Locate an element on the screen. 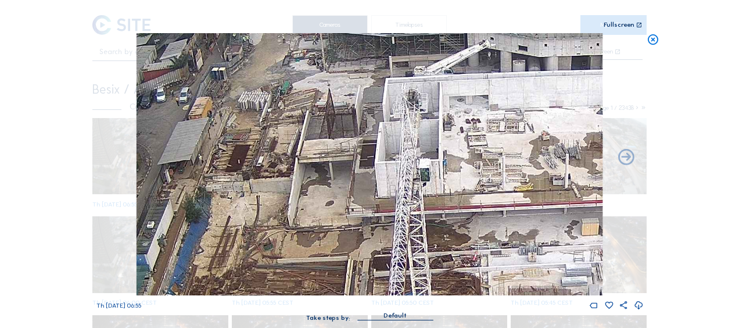  div: Fullscreen is located at coordinates (619, 25).